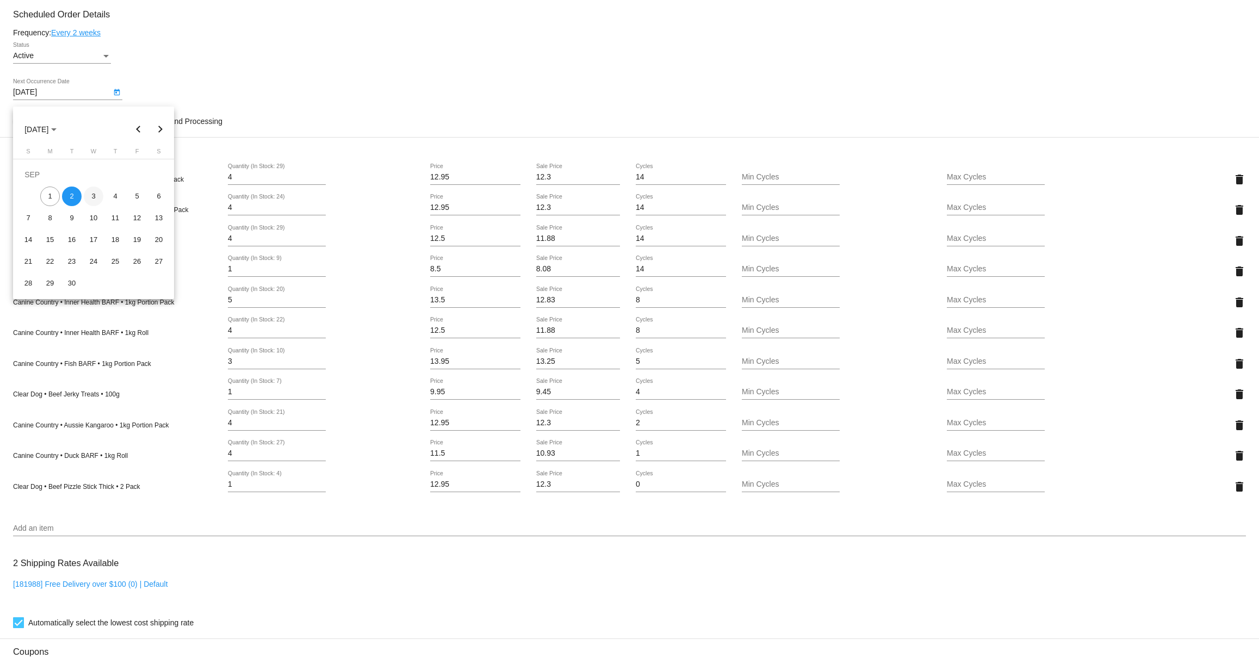 The height and width of the screenshot is (664, 1259). Describe the element at coordinates (28, 262) in the screenshot. I see `div: 21` at that location.